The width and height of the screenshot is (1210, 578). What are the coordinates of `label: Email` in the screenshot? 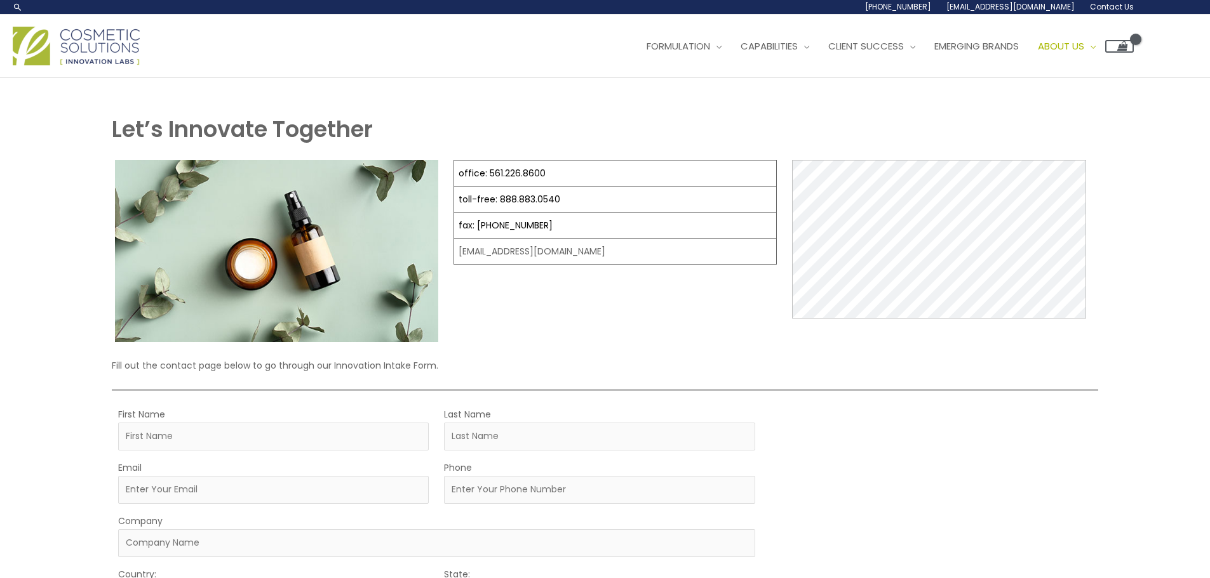 It's located at (130, 468).